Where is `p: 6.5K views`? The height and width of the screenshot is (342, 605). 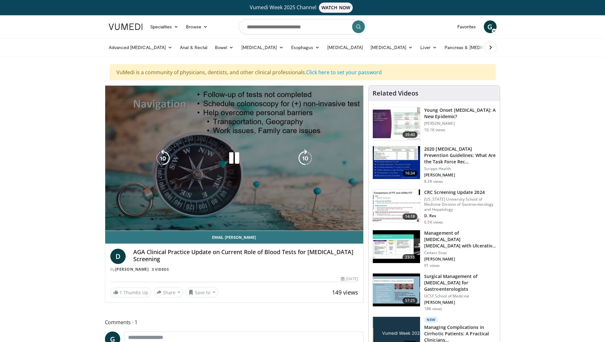 p: 6.5K views is located at coordinates (433, 222).